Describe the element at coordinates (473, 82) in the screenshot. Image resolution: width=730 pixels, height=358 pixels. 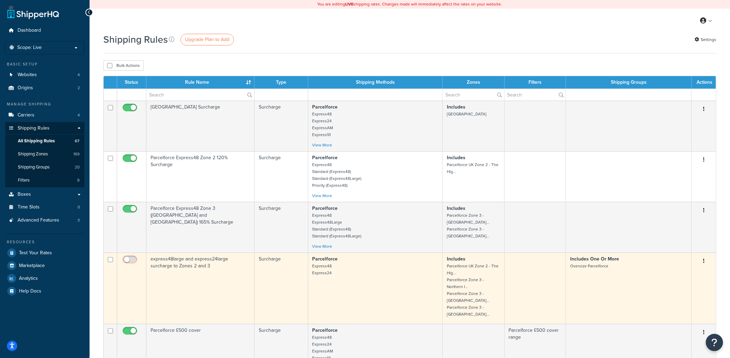
I see `th: Zones` at that location.